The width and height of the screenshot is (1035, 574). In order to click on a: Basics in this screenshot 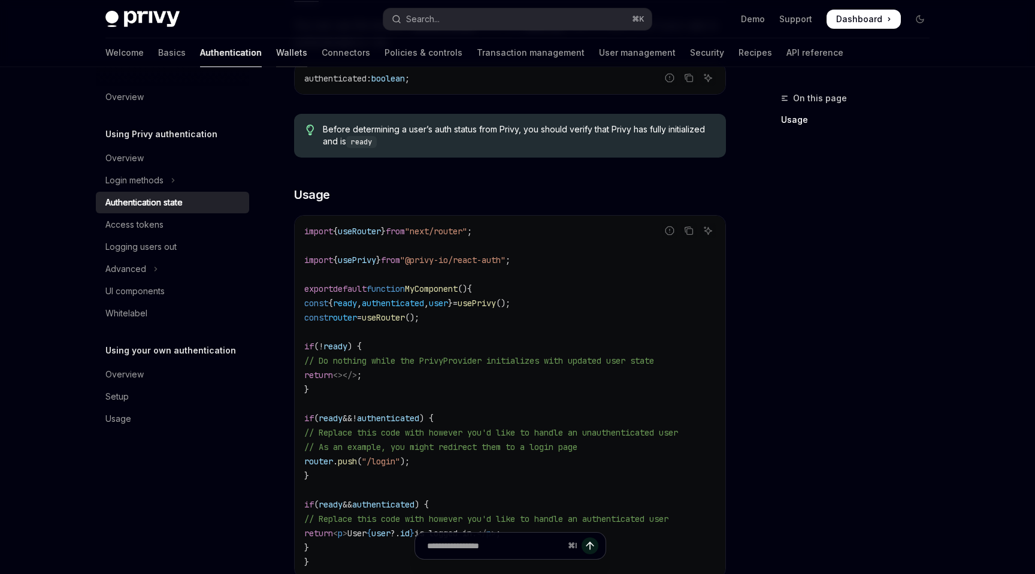, I will do `click(172, 53)`.